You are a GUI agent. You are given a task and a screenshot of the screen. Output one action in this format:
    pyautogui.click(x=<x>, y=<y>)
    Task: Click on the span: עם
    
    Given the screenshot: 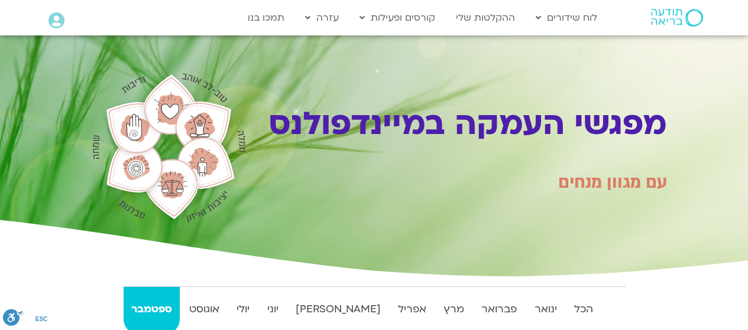 What is the action you would take?
    pyautogui.click(x=656, y=182)
    